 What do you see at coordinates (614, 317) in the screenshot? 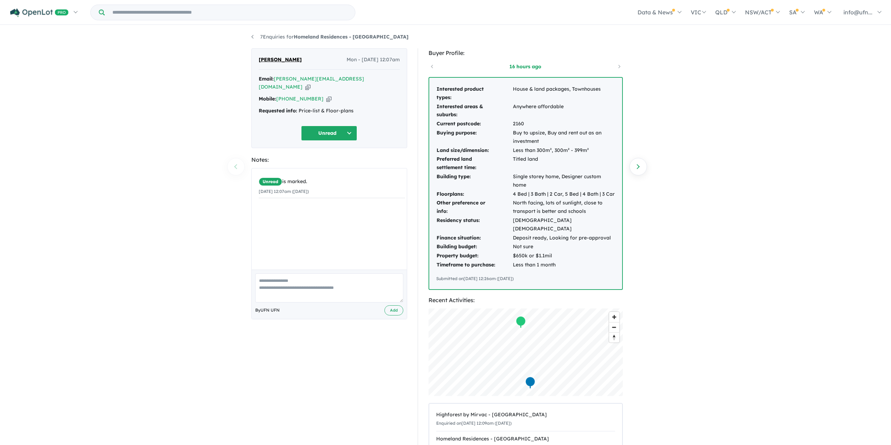
I see `button: Zoom in` at bounding box center [614, 317].